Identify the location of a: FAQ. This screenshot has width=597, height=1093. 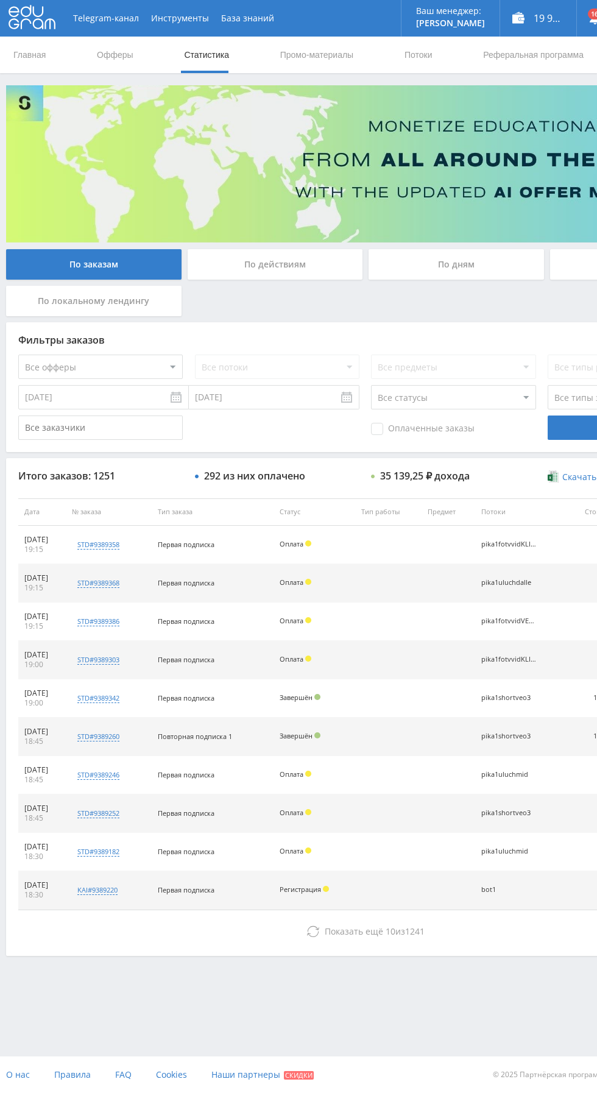
(123, 1075).